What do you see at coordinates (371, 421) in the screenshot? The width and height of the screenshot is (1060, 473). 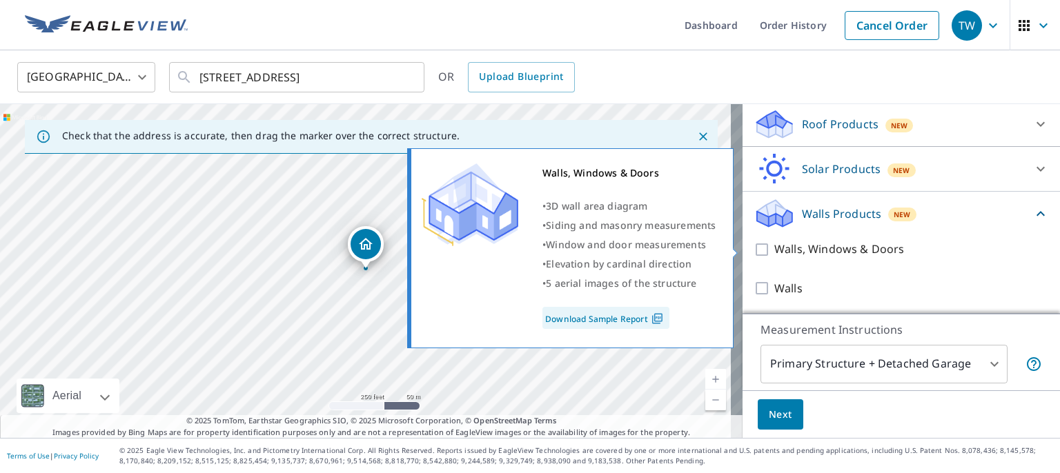 I see `span: © 2025 TomTom, Earthstar Geographics SIO, © 2025 Microsoft Corporation, ©` at bounding box center [371, 421].